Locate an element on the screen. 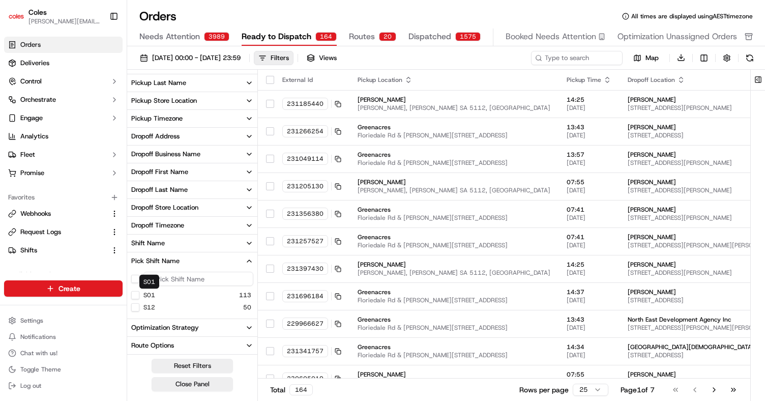  span: 231341757 is located at coordinates (305, 351).